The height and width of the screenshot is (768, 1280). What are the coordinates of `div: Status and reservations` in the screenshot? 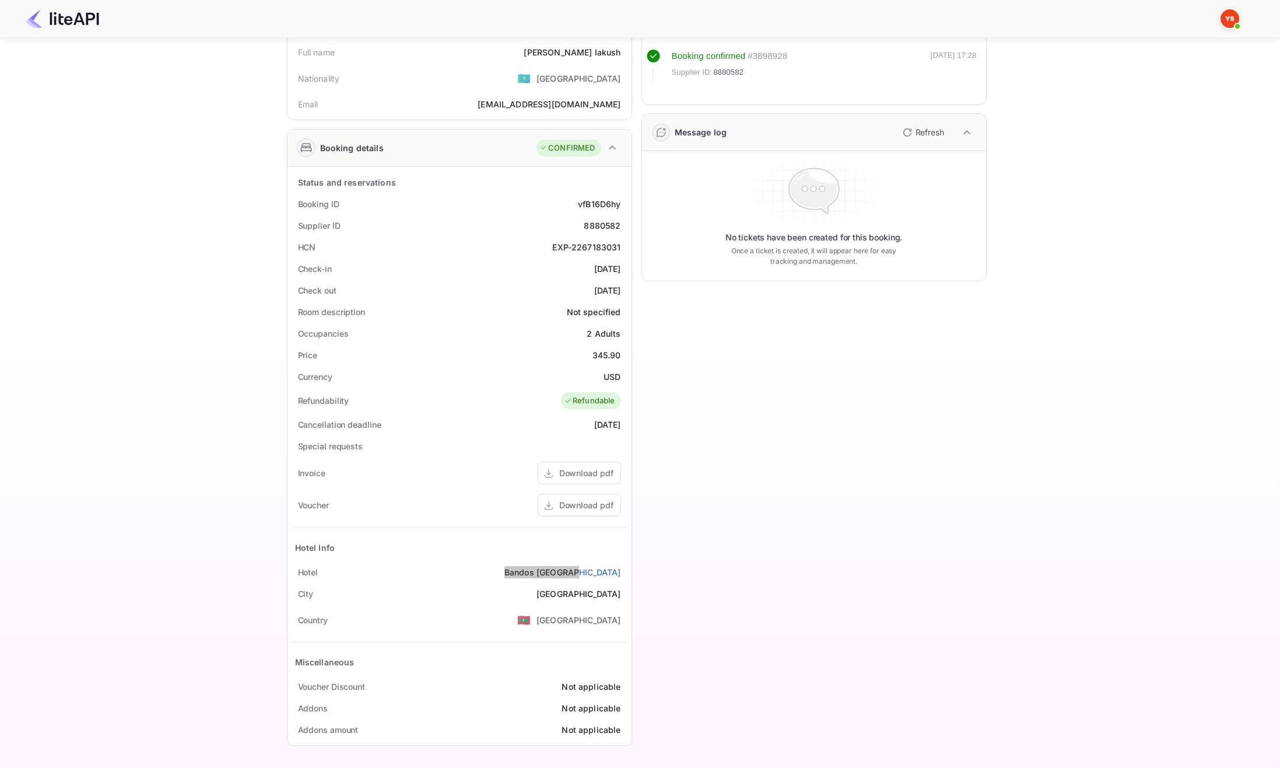 It's located at (347, 182).